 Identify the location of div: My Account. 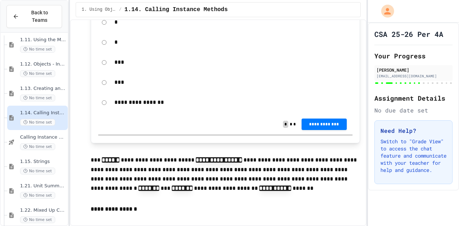
(385, 11).